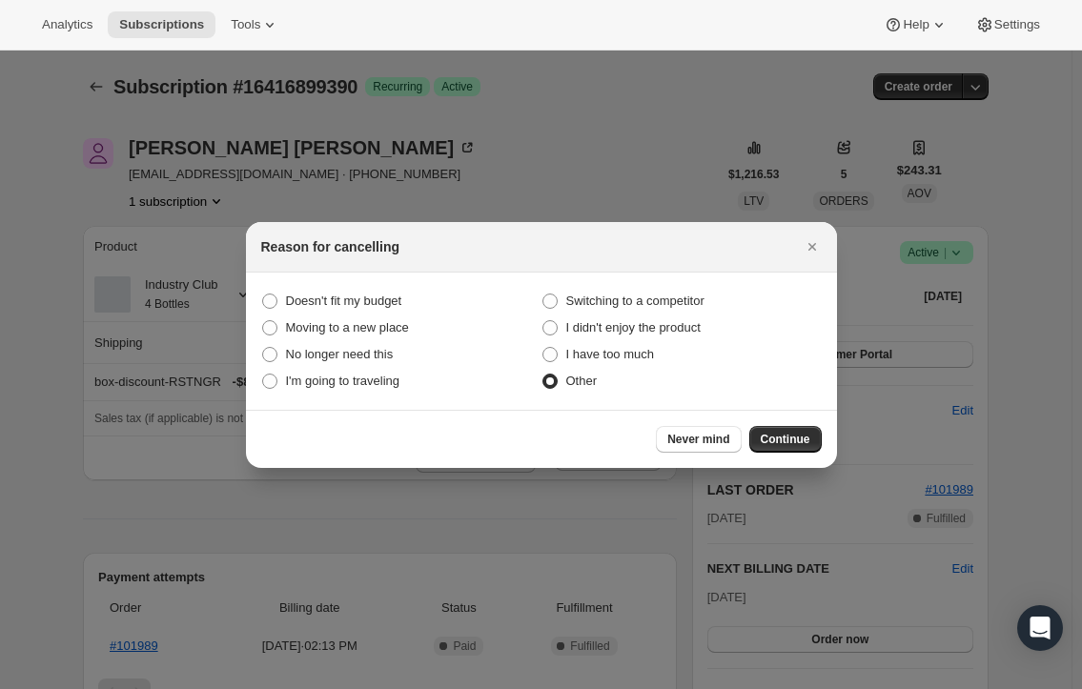 This screenshot has height=689, width=1082. I want to click on span: Other, so click(582, 380).